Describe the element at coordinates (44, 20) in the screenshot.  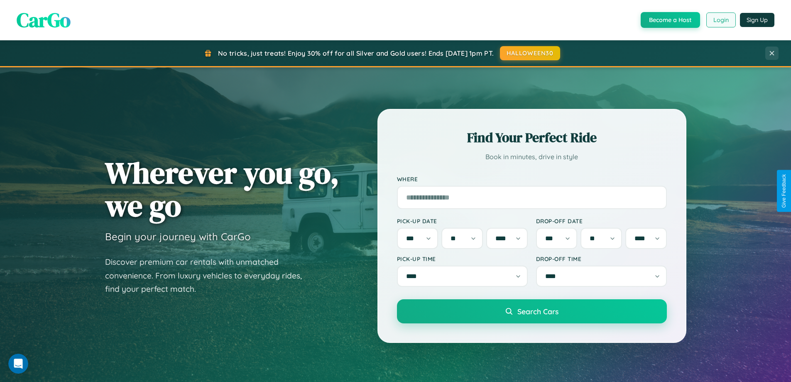
I see `span: CarGo` at that location.